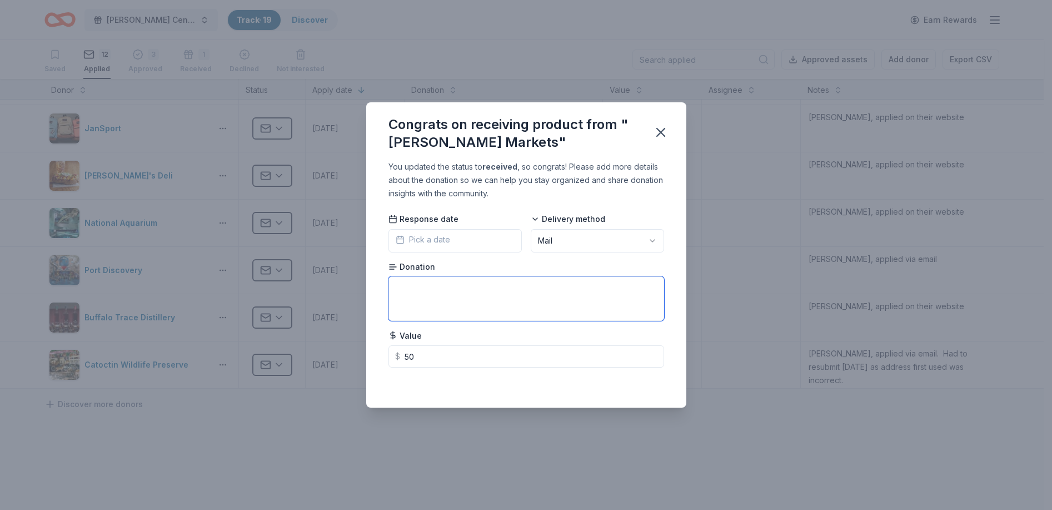 Image resolution: width=1052 pixels, height=510 pixels. Describe the element at coordinates (423, 240) in the screenshot. I see `span: Pick a date` at that location.